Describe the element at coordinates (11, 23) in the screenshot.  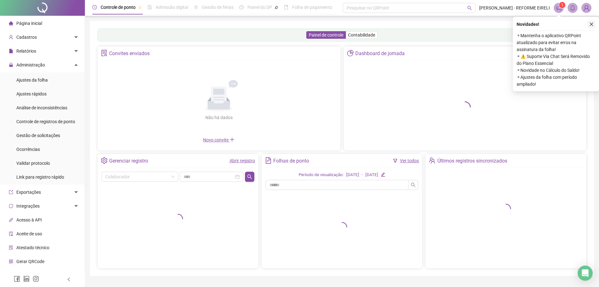
I see `span: home` at that location.